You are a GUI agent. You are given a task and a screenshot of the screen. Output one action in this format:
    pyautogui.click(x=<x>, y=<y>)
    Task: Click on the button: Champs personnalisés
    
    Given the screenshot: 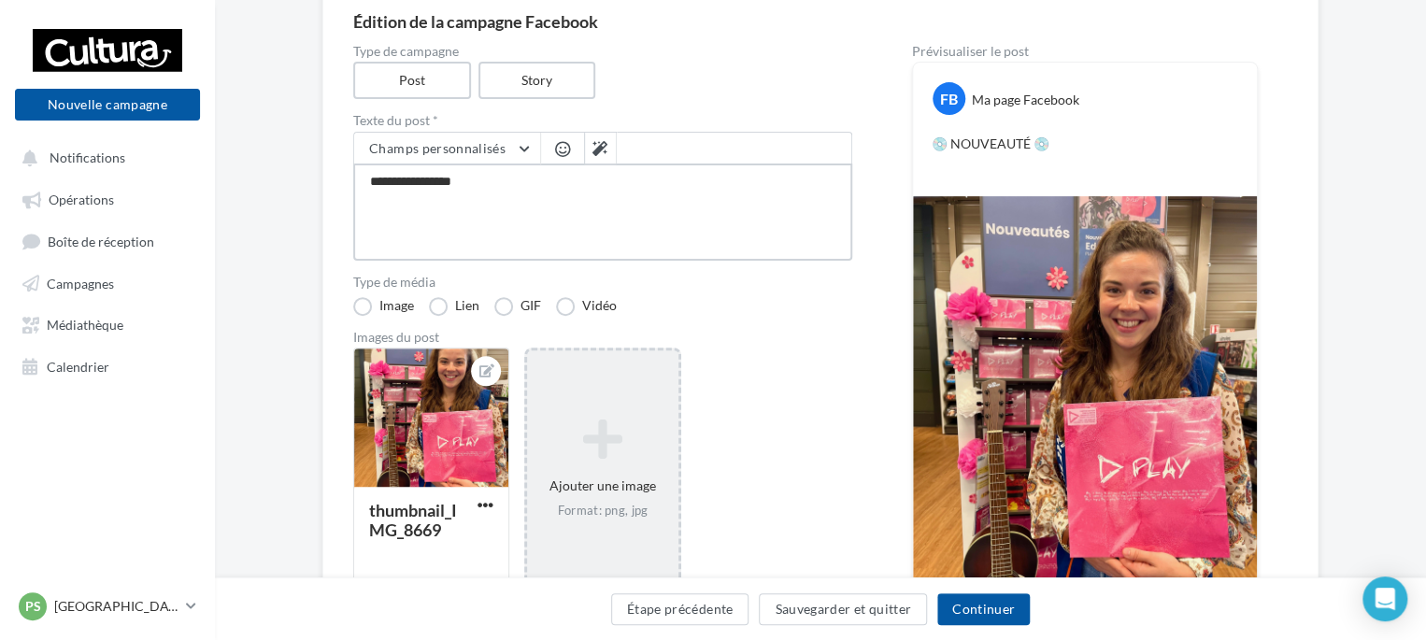 What is the action you would take?
    pyautogui.click(x=447, y=149)
    